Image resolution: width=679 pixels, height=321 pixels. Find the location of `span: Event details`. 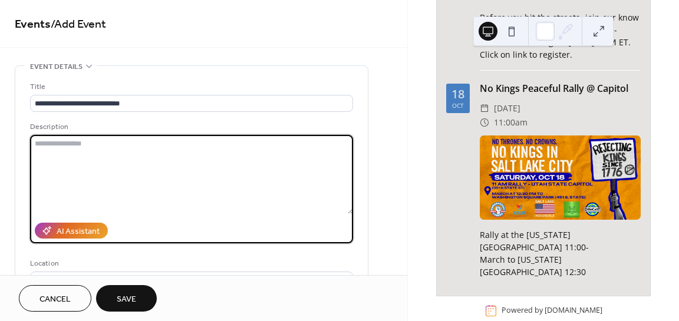

span: Event details is located at coordinates (56, 67).